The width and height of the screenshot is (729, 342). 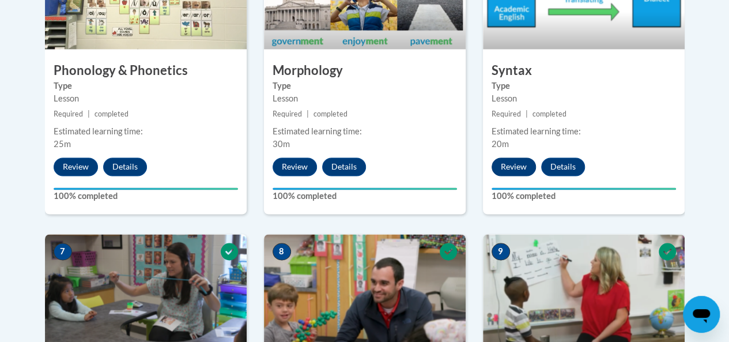 What do you see at coordinates (282, 251) in the screenshot?
I see `span: 8` at bounding box center [282, 251].